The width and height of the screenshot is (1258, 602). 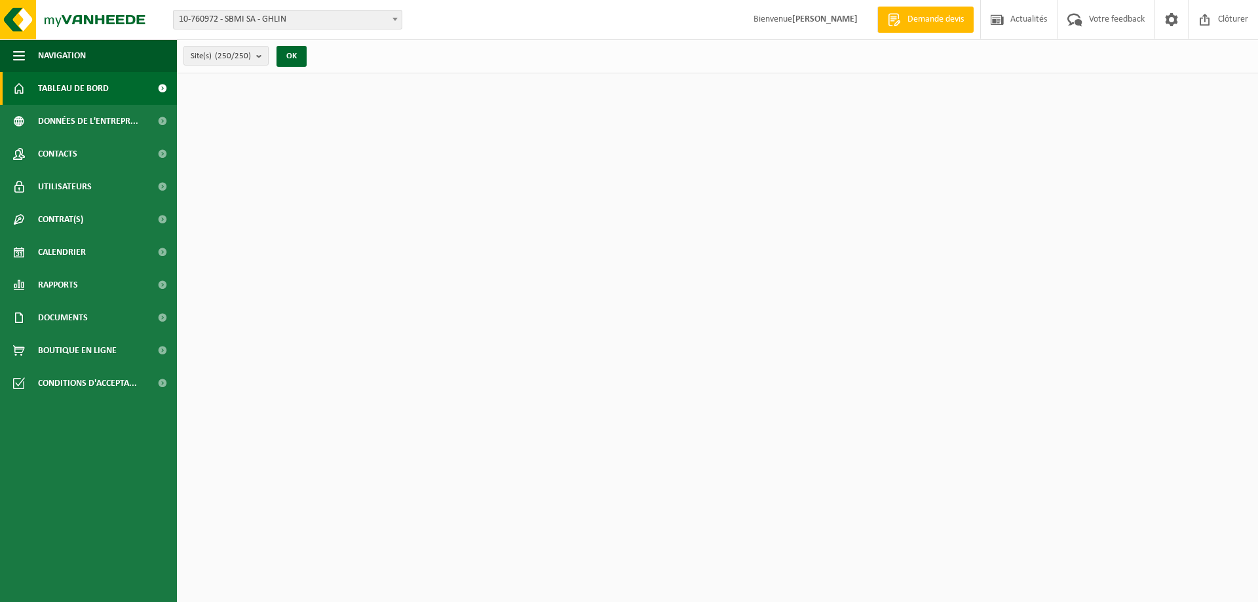 What do you see at coordinates (60, 219) in the screenshot?
I see `span: Contrat(s)` at bounding box center [60, 219].